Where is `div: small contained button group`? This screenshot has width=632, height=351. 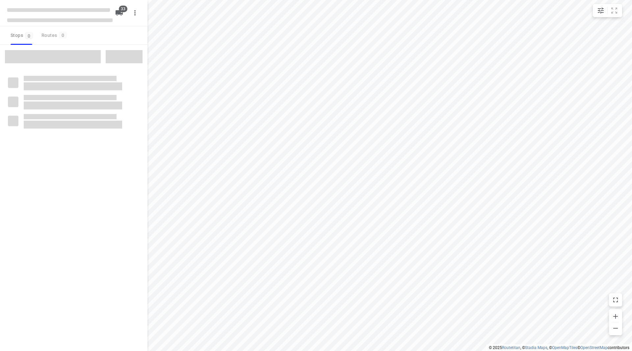 div: small contained button group is located at coordinates (607, 11).